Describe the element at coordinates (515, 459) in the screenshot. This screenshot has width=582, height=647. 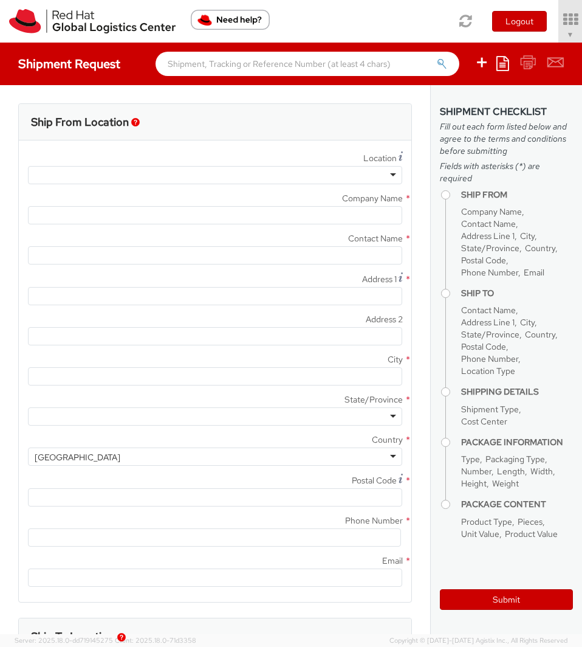
I see `span: Packaging Type` at that location.